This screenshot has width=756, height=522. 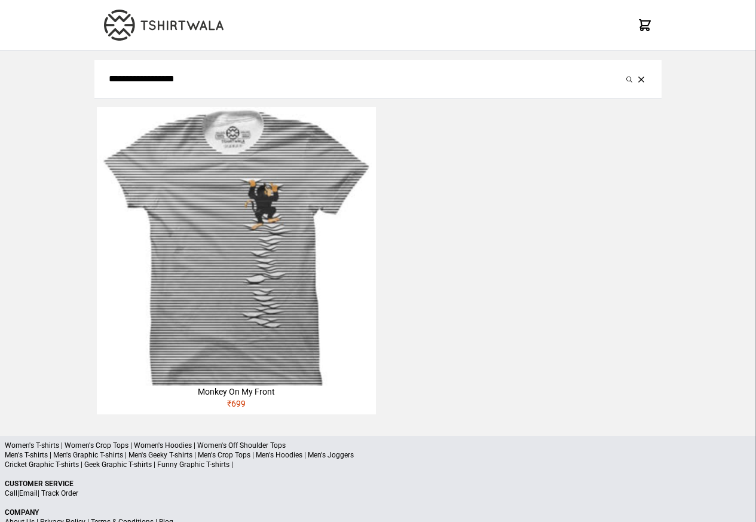 I want to click on a: Email, so click(x=28, y=493).